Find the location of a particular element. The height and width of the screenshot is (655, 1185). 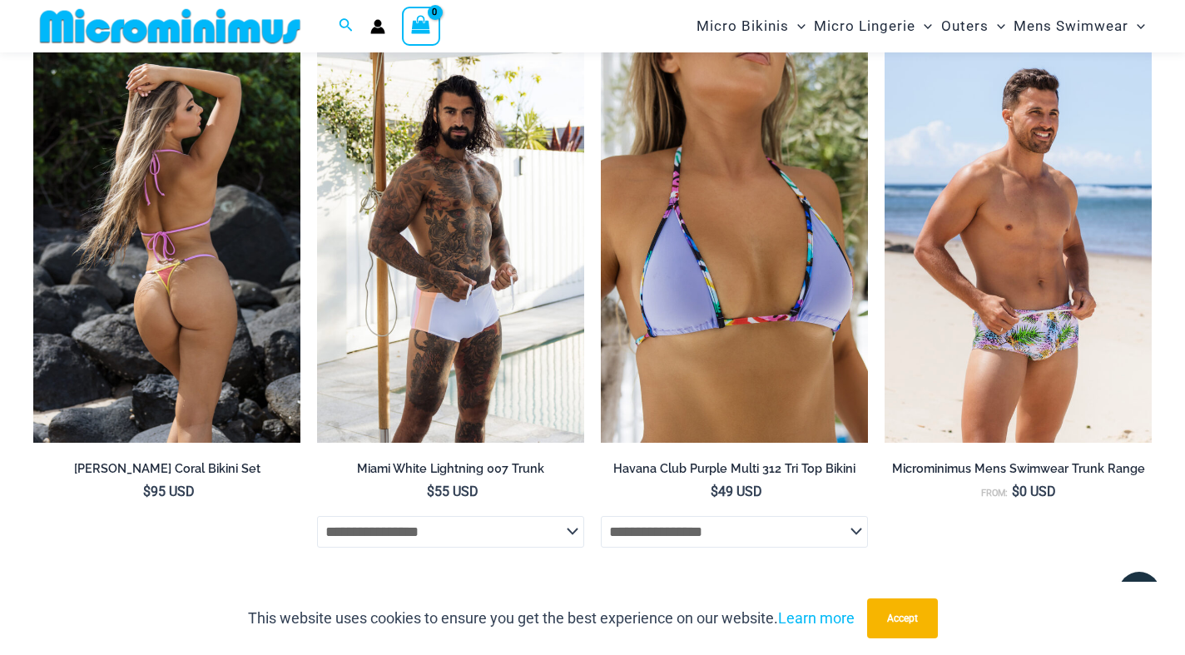

span: From: is located at coordinates (994, 493).